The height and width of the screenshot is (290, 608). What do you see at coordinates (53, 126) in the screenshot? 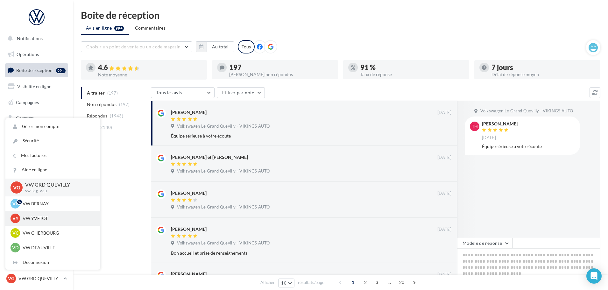
I see `a: Gérer mon compte` at bounding box center [53, 126].